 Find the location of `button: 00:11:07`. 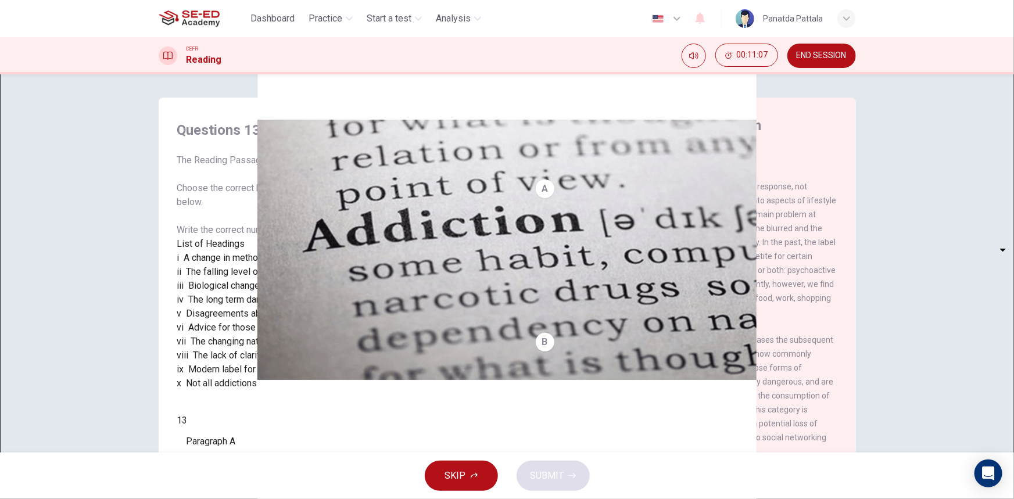

button: 00:11:07 is located at coordinates (747, 55).